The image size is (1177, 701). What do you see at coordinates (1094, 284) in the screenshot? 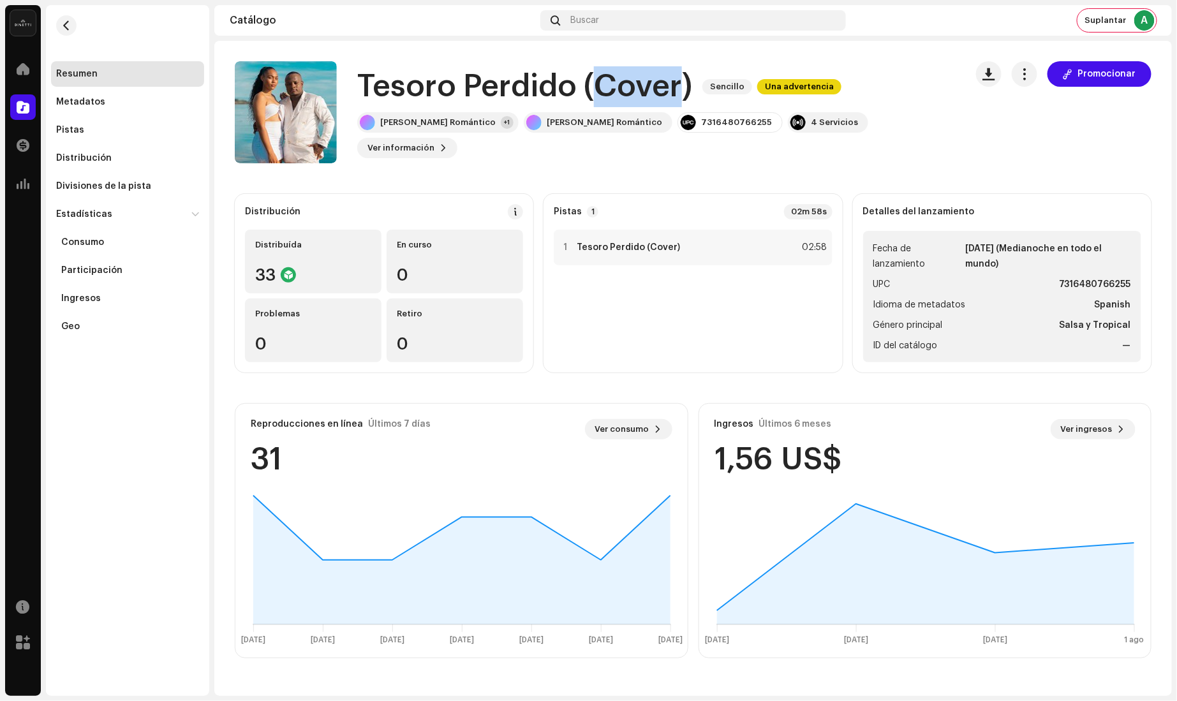
I see `strong: 7316480766255` at bounding box center [1094, 284].